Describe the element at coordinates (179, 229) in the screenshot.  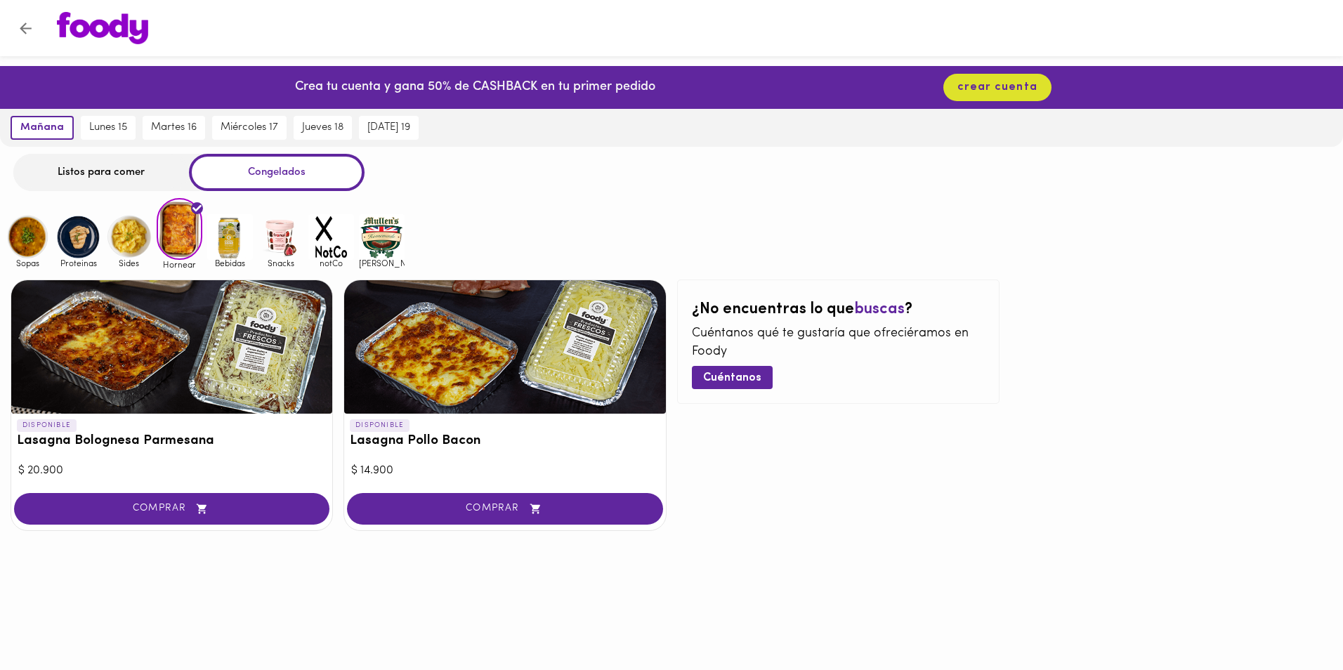
I see `img: Hornear` at that location.